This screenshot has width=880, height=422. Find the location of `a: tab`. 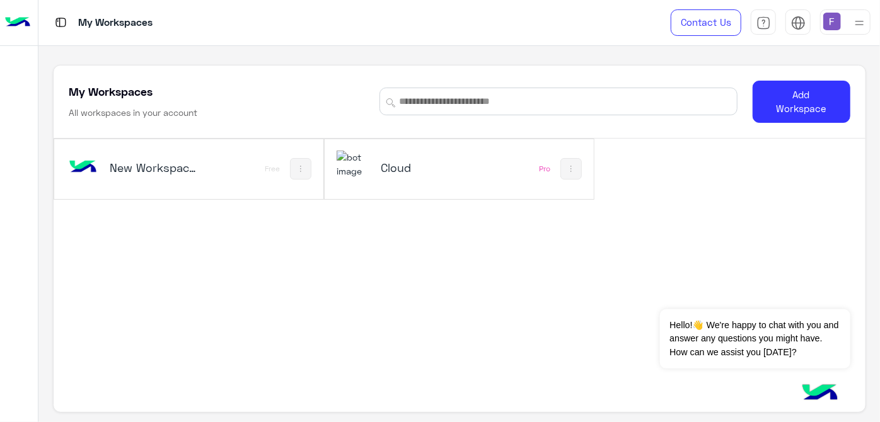

a: tab is located at coordinates (763, 23).